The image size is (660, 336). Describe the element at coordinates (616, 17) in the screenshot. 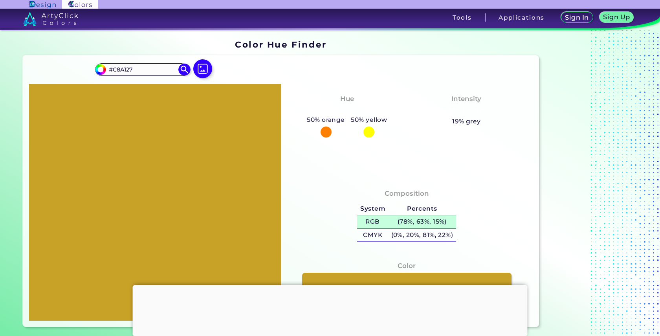

I see `a: Sign Up` at that location.